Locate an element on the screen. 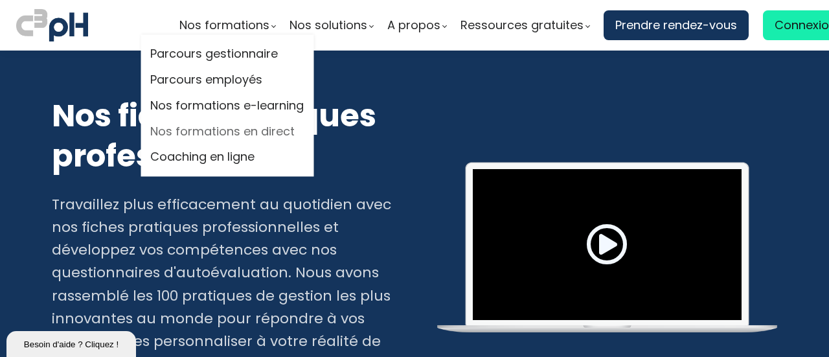  span: Nos solutions is located at coordinates (328, 25).